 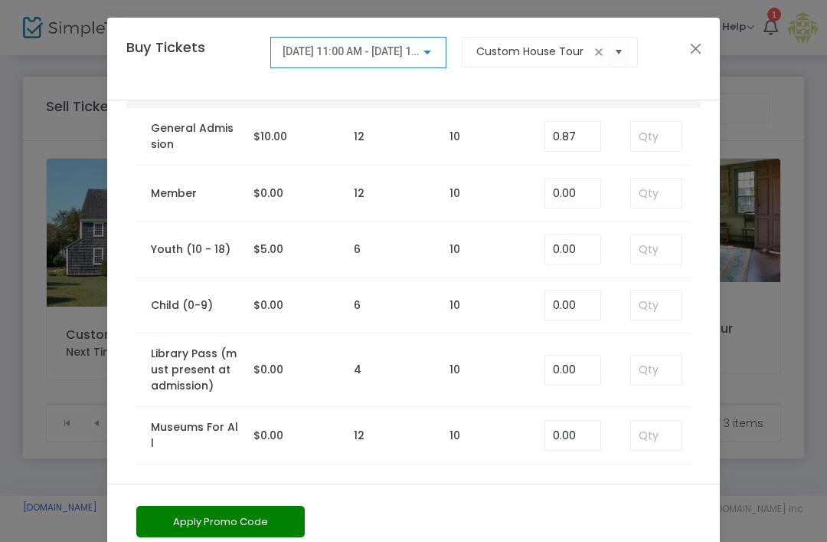 I want to click on label: General Admission, so click(x=195, y=136).